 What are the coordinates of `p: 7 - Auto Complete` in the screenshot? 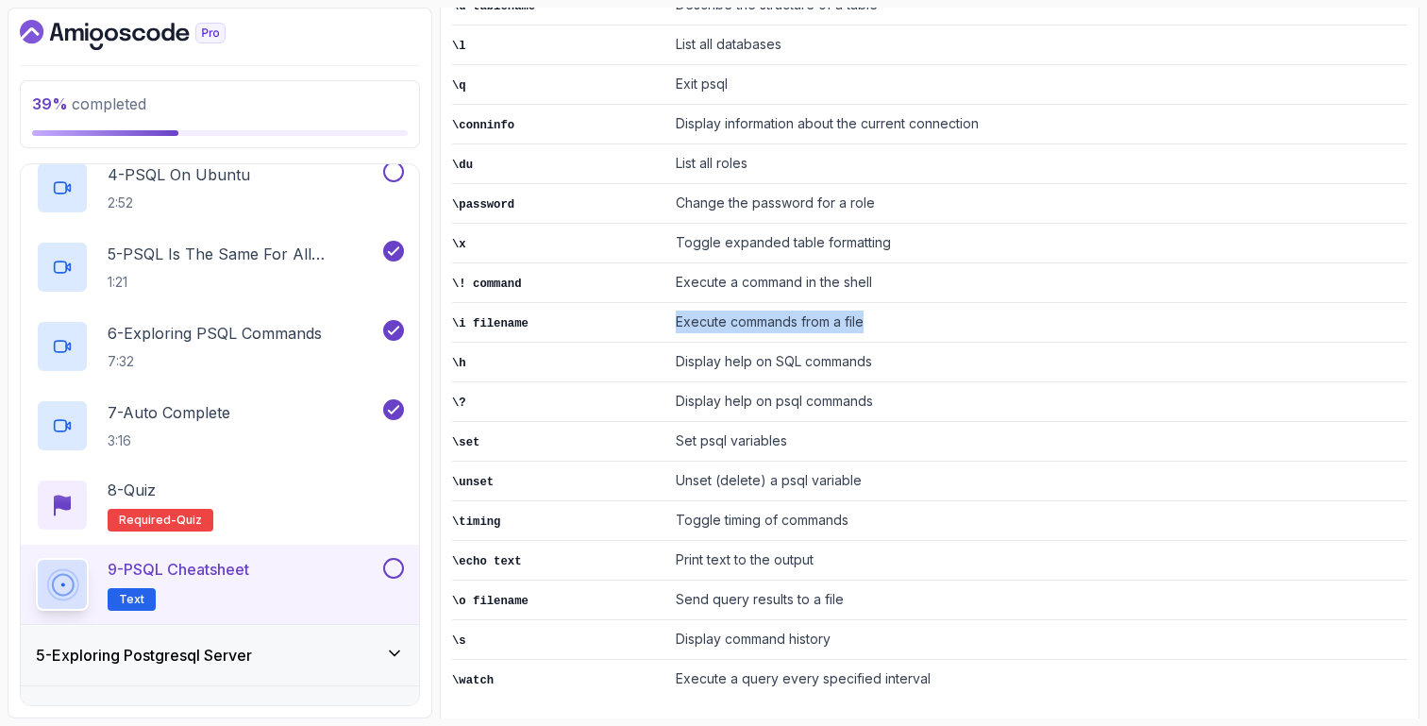 It's located at (169, 412).